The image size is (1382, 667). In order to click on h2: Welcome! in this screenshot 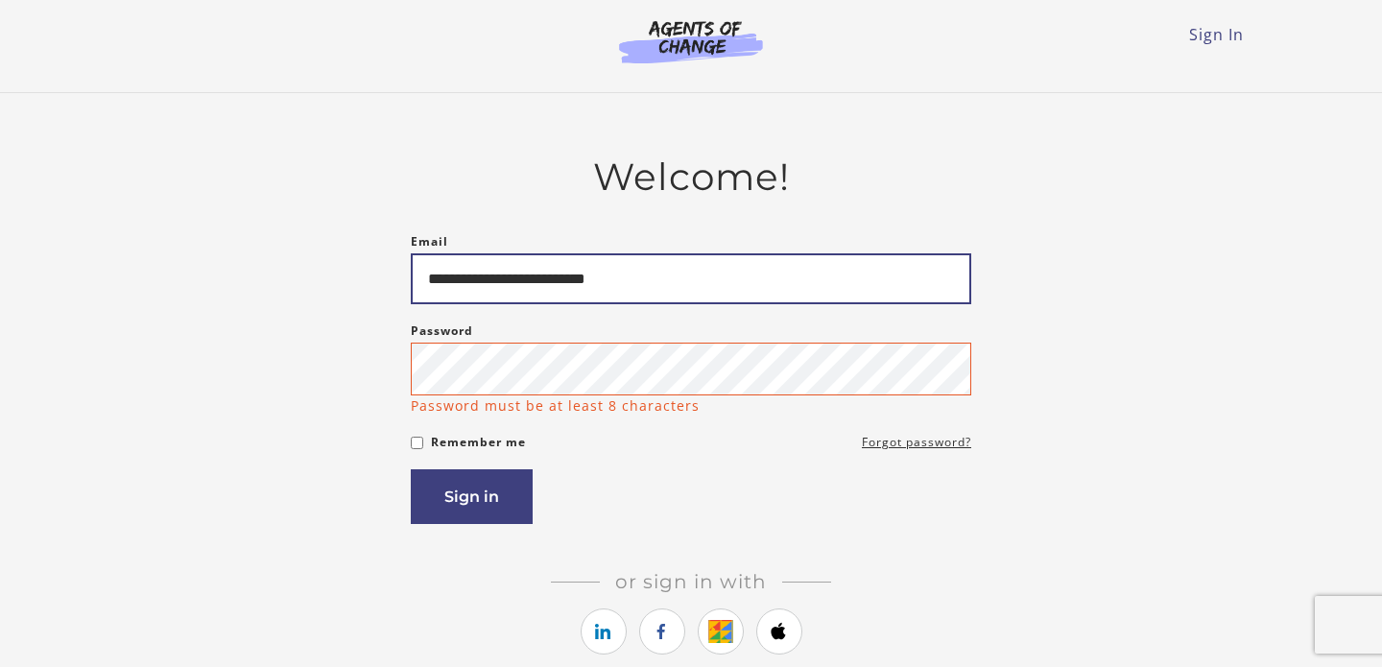, I will do `click(691, 177)`.